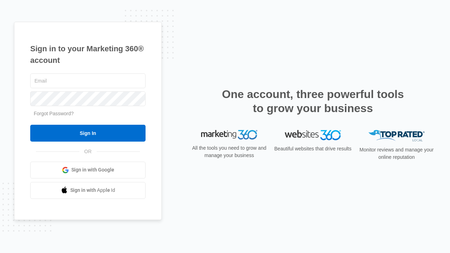 This screenshot has height=253, width=450. I want to click on img: Websites 360, so click(313, 135).